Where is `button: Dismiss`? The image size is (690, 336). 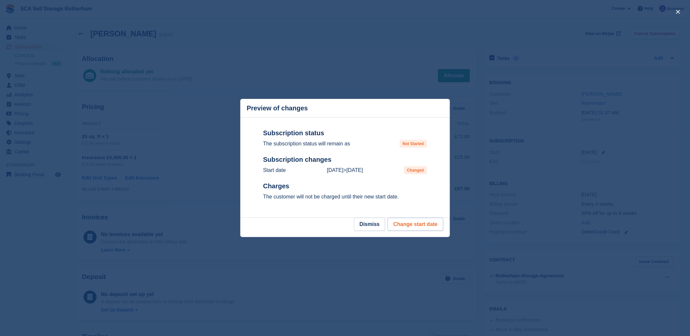
button: Dismiss is located at coordinates (369, 224).